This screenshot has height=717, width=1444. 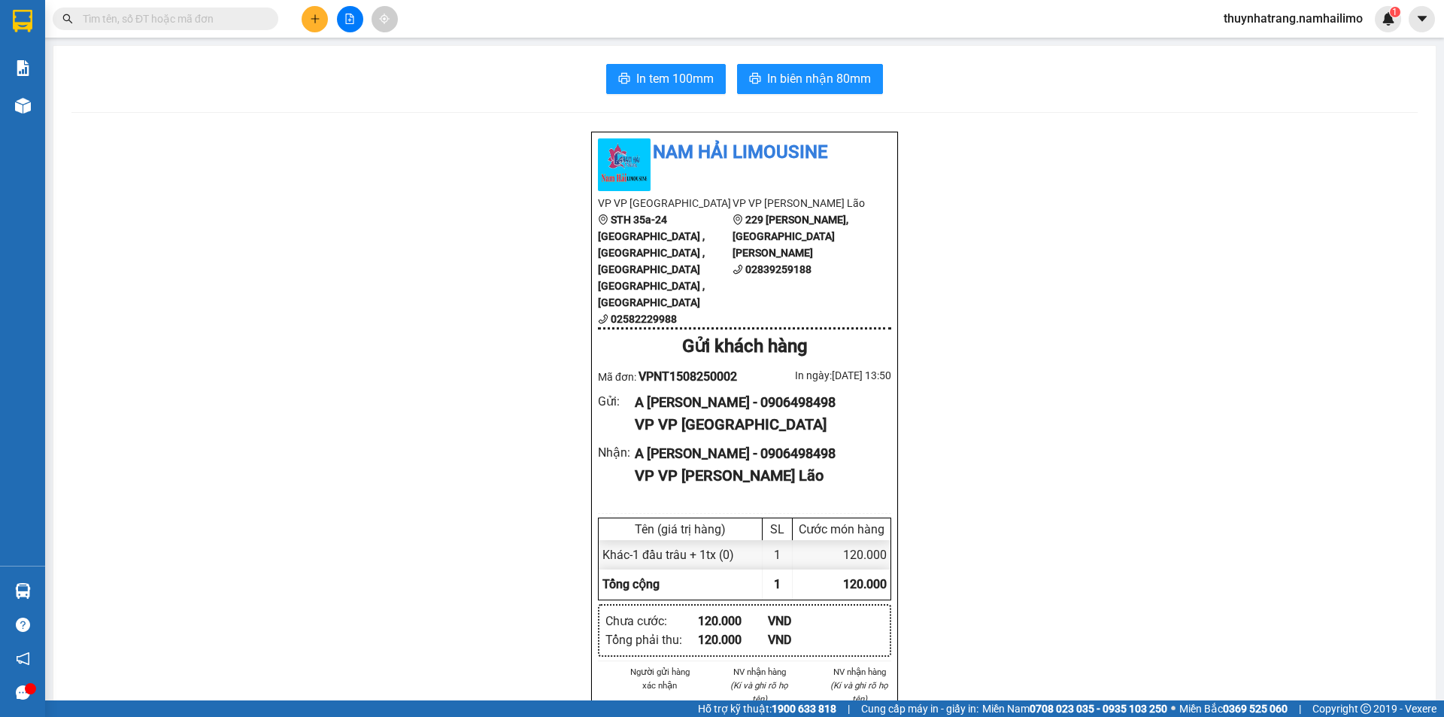 I want to click on strong: 0369 525 060, so click(x=1255, y=708).